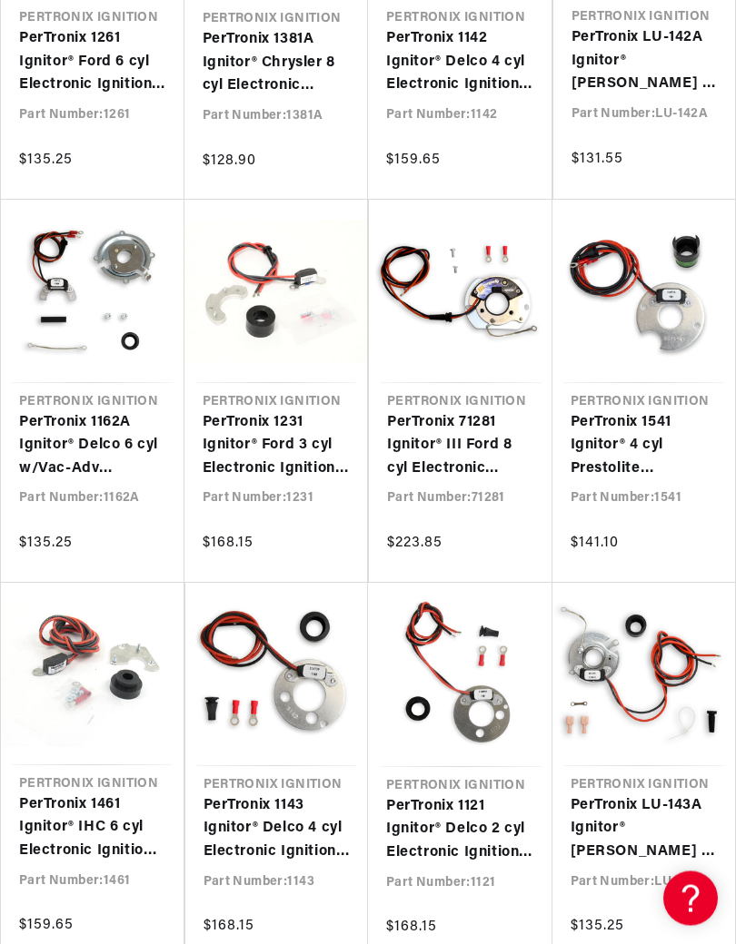  What do you see at coordinates (93, 63) in the screenshot?
I see `a: PerTronix 1261 Ignitor® Ford 6 cyl Electronic Ignition Conversion Kit` at bounding box center [93, 63].